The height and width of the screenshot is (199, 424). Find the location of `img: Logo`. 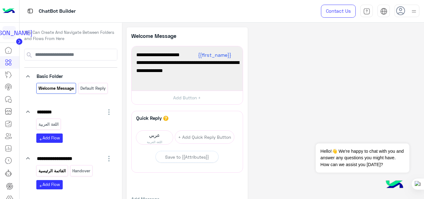

img: Logo is located at coordinates (9, 11).